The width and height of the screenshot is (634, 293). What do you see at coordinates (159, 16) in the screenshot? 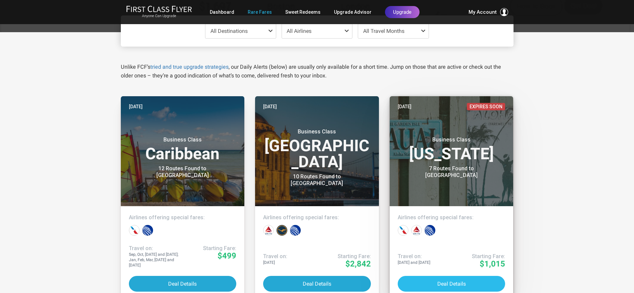
I see `small: Anyone Can Upgrade` at bounding box center [159, 16].